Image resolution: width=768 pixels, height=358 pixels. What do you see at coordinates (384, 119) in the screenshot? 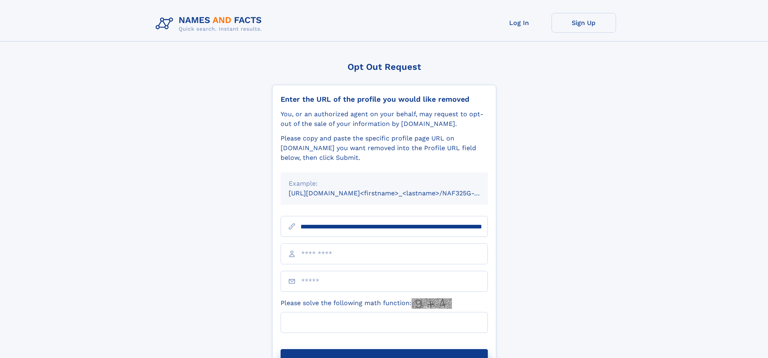
I see `div: You, or an authorized agent on your behalf, may request to opt-out of the sale of your informatio...` at bounding box center [384, 119].